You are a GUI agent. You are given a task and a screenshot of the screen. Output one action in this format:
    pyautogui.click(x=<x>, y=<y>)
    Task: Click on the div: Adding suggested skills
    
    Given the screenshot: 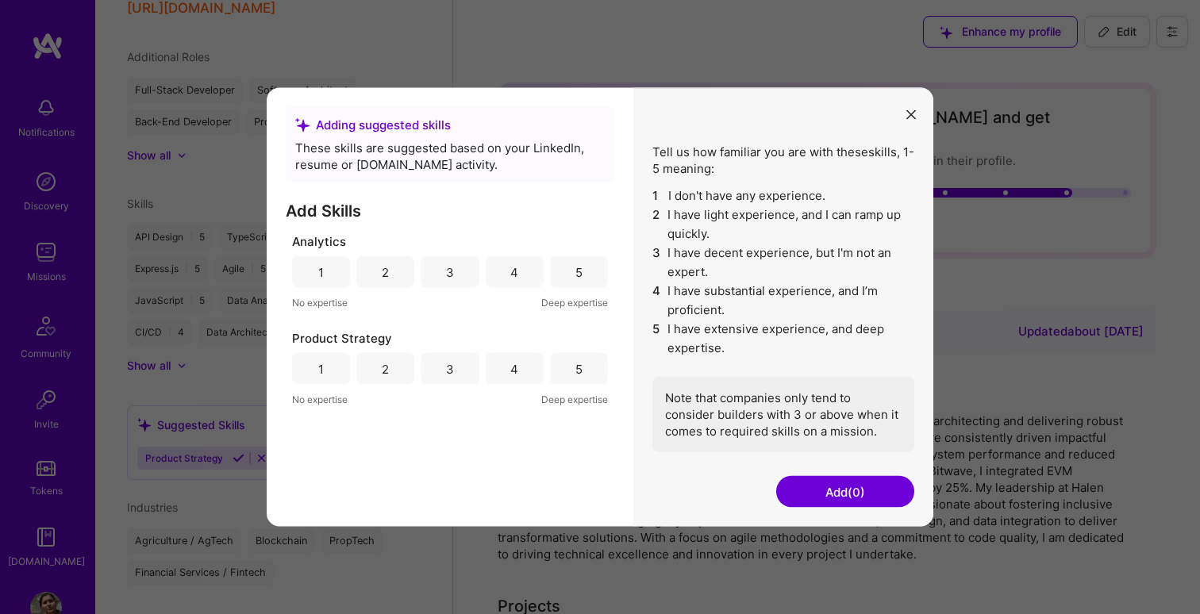 What is the action you would take?
    pyautogui.click(x=450, y=125)
    